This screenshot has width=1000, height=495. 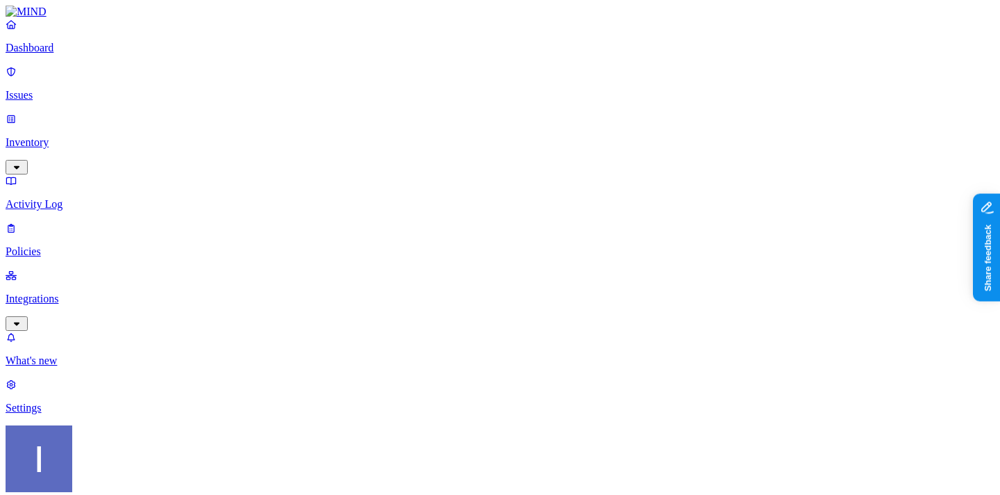 I want to click on a: Issues, so click(x=500, y=83).